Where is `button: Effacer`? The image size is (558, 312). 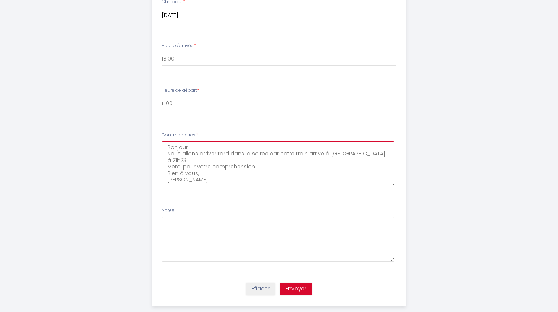 button: Effacer is located at coordinates (260, 289).